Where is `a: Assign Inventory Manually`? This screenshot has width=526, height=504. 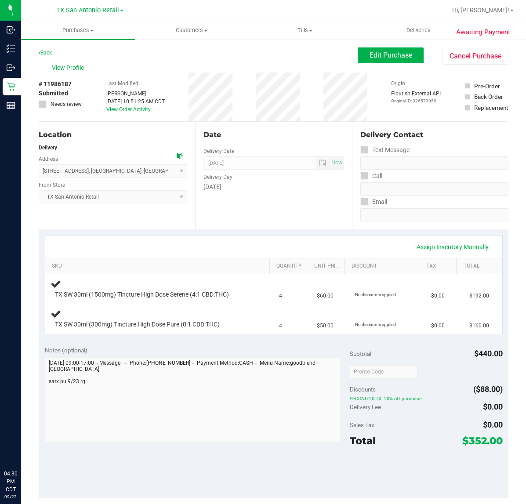 a: Assign Inventory Manually is located at coordinates (453, 247).